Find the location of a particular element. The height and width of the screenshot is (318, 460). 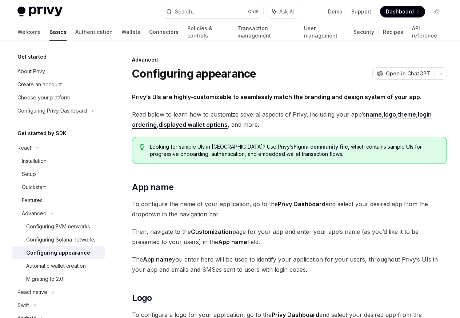

h5: Get started by SDK is located at coordinates (42, 133).